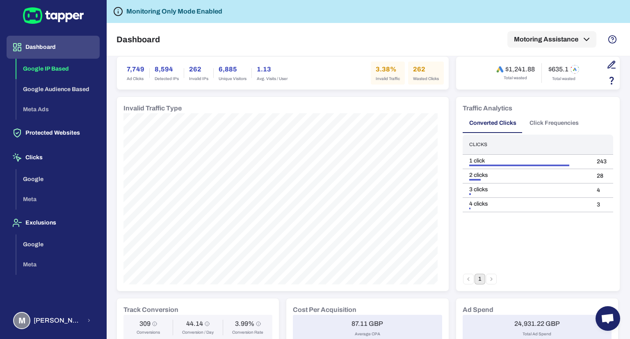  What do you see at coordinates (554, 123) in the screenshot?
I see `button: Click Frequencies` at bounding box center [554, 123].